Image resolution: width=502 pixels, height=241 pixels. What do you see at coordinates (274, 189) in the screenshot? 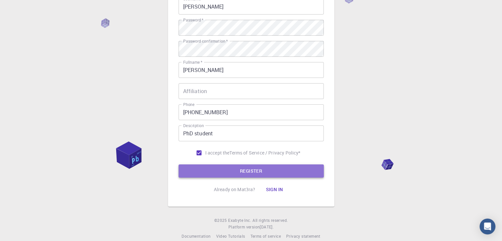
I see `a: Sign in` at bounding box center [274, 189].